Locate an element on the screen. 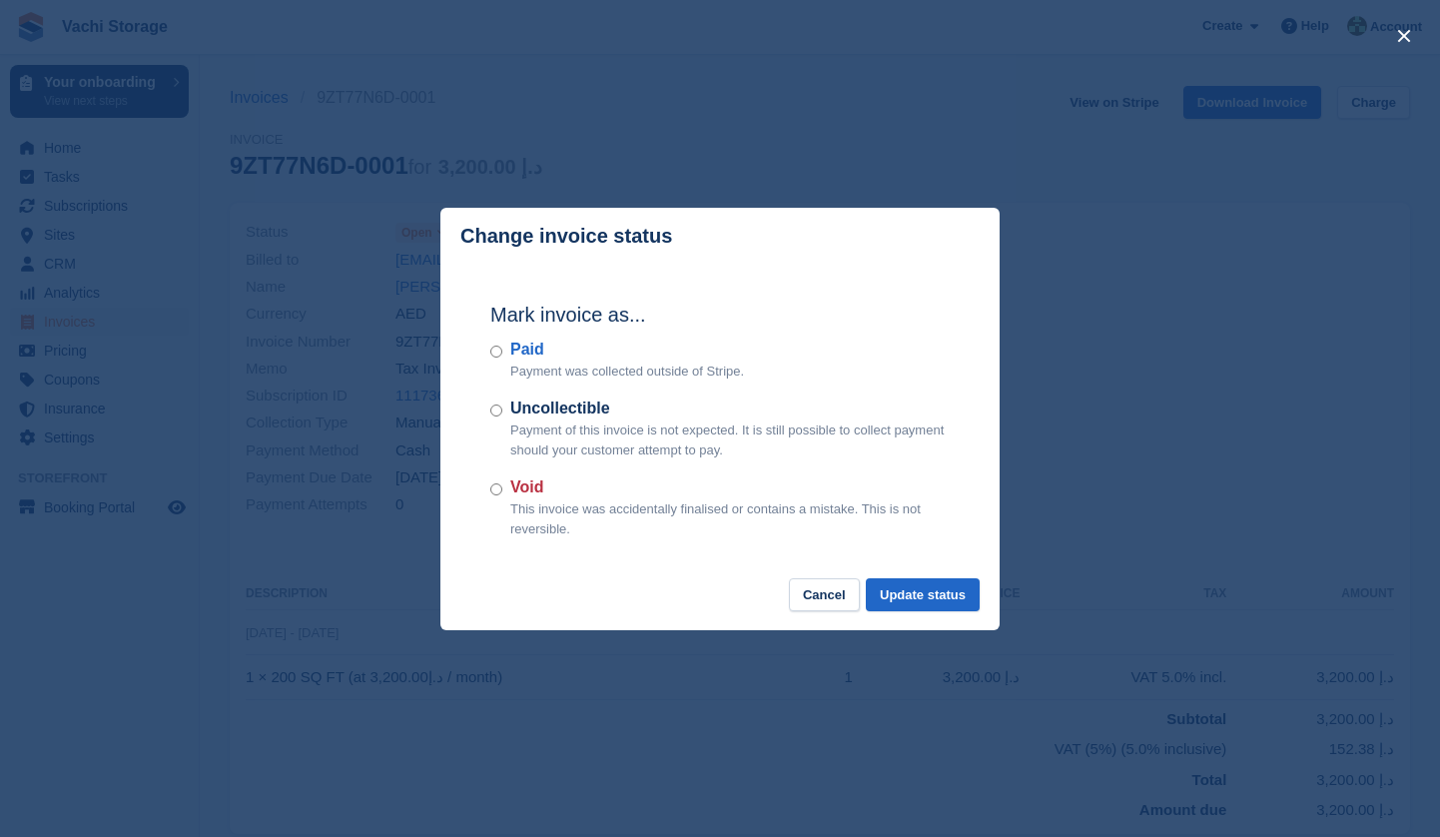 The height and width of the screenshot is (837, 1440). p: Payment was collected outside of Stripe. is located at coordinates (627, 371).